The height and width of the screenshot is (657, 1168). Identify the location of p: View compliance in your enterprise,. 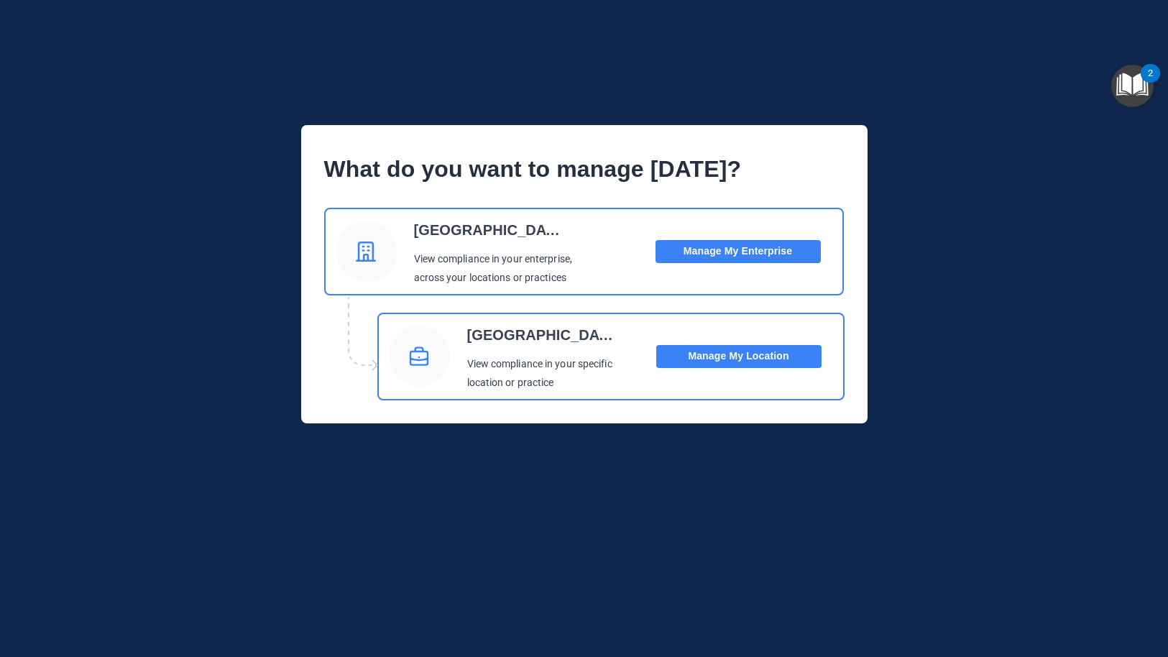
(493, 260).